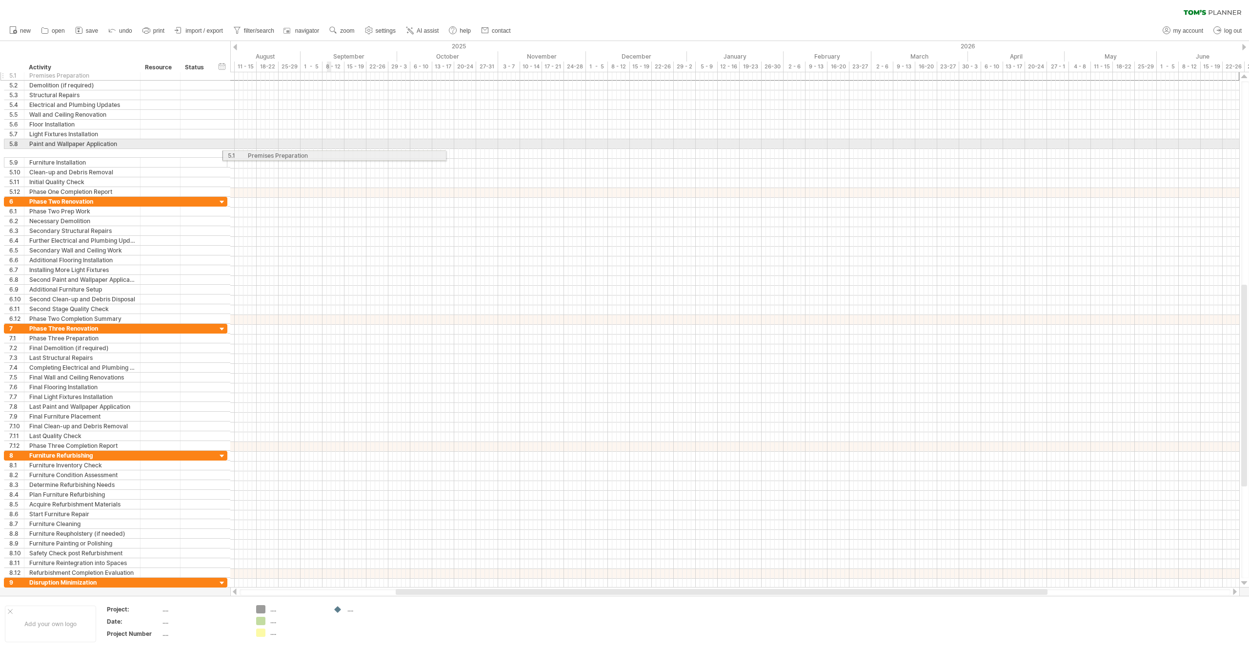  What do you see at coordinates (254, 31) in the screenshot?
I see `a: filter/search` at bounding box center [254, 31].